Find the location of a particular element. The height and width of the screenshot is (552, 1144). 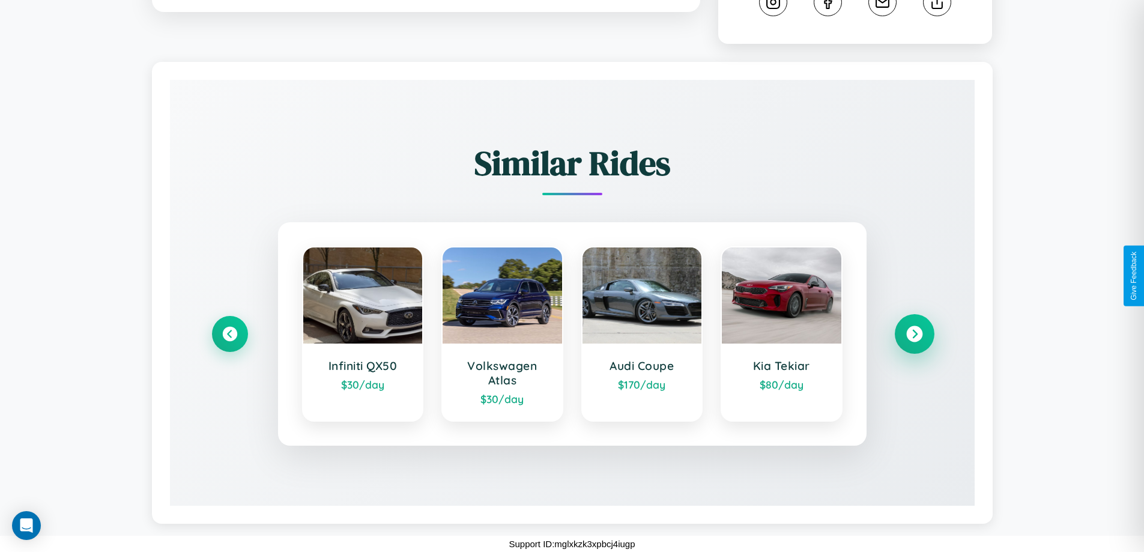

p: Support ID: mglxkzk3xpbcj4iugp is located at coordinates (572, 543).